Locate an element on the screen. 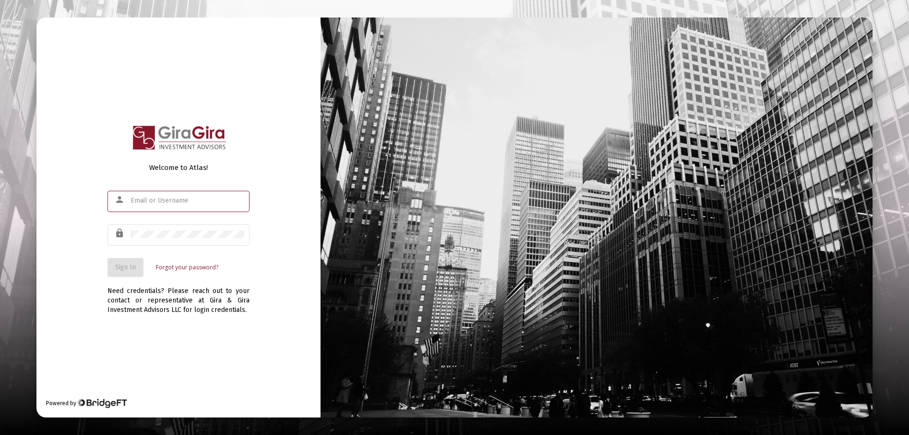 Image resolution: width=909 pixels, height=435 pixels. div: Need credentials? Please reach out to your contact or representative at Gira & Gira Investment Ad... is located at coordinates (179, 296).